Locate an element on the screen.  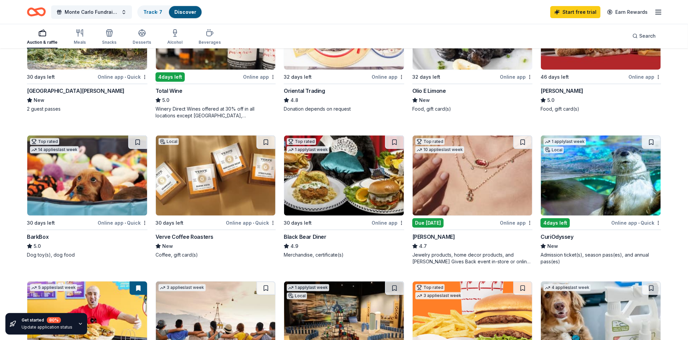
button: Alcohol is located at coordinates (175, 37).